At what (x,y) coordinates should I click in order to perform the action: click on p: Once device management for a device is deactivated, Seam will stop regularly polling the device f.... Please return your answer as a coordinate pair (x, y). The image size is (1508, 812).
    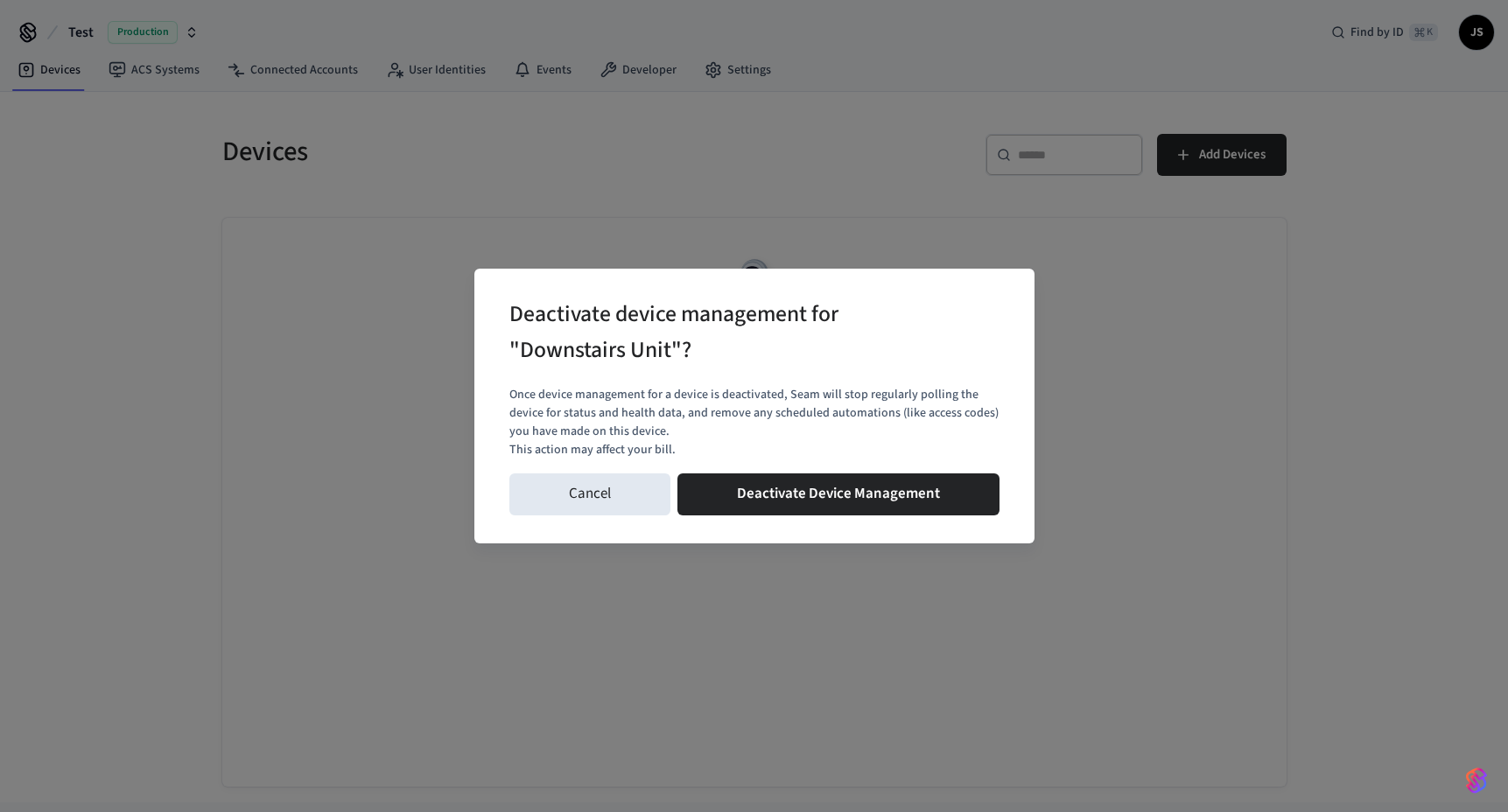
    Looking at the image, I should click on (754, 413).